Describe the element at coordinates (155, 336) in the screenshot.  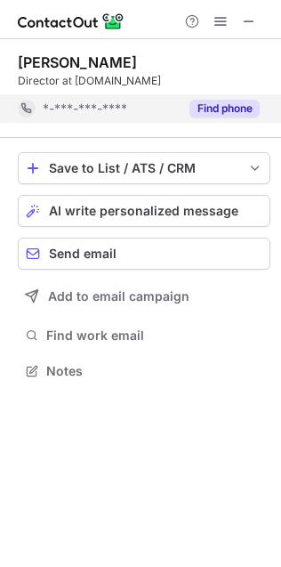
I see `span: Find work email` at that location.